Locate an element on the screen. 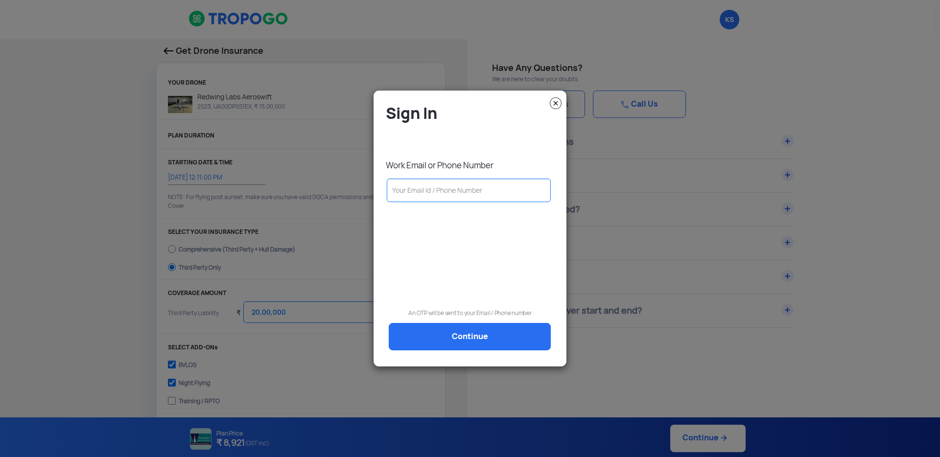 This screenshot has height=457, width=940. a: Continue is located at coordinates (470, 337).